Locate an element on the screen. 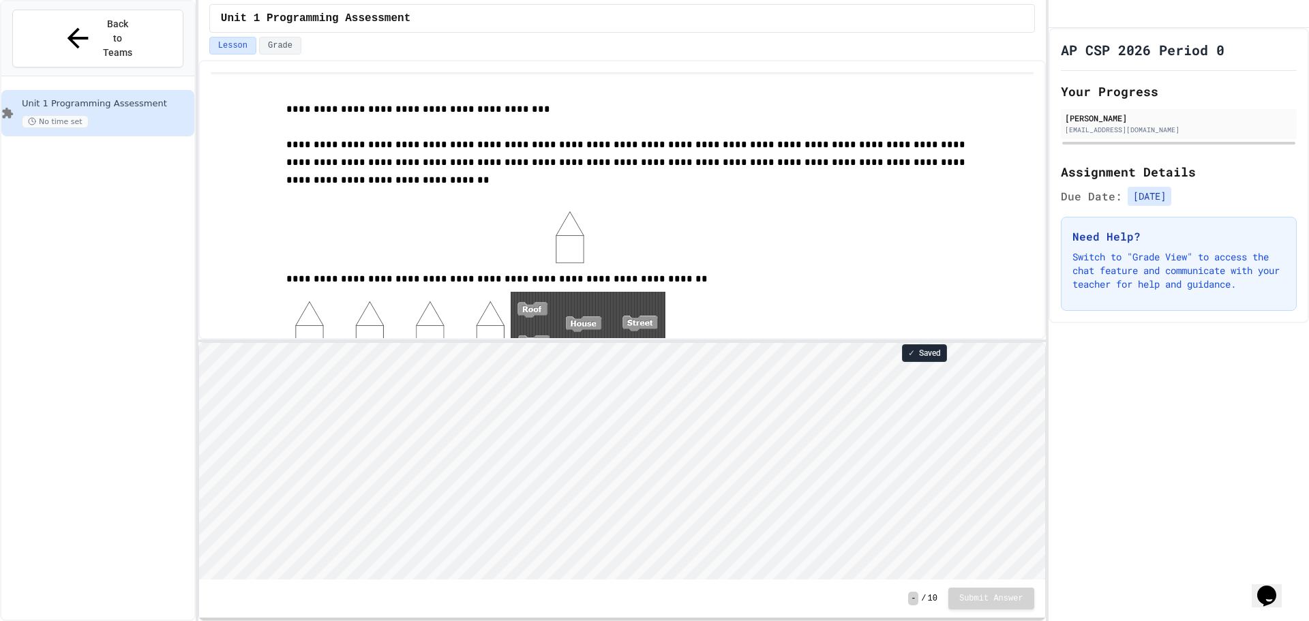 The width and height of the screenshot is (1309, 621). span: No time set is located at coordinates (55, 121).